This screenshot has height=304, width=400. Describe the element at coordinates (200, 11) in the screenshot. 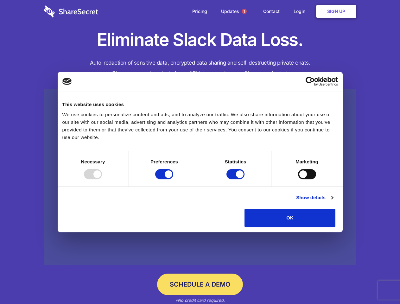

I see `a: Pricing` at that location.